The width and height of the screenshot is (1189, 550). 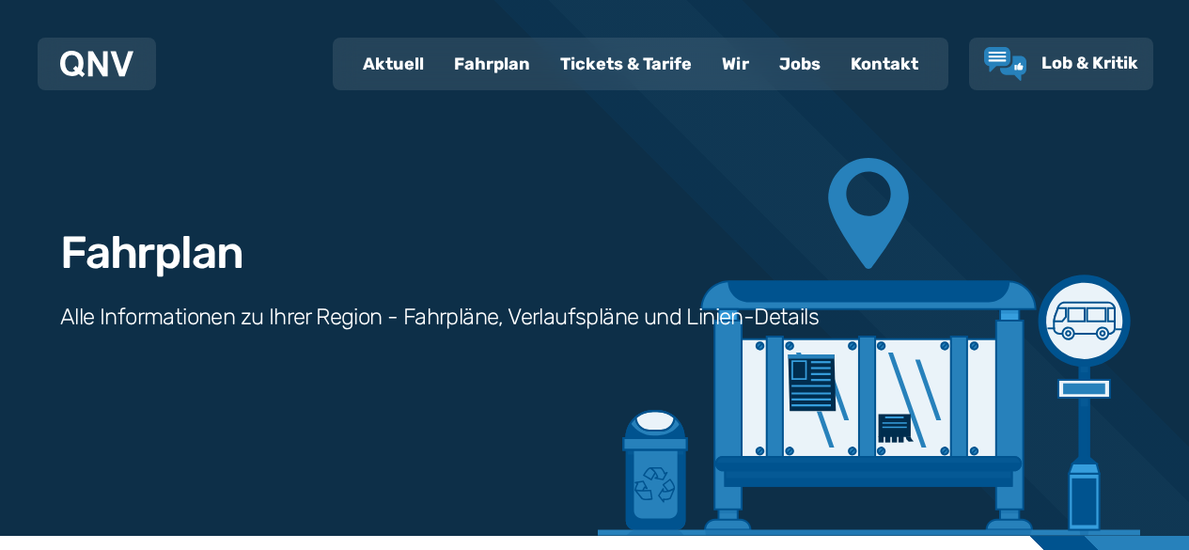 I want to click on div: Jobs, so click(x=800, y=64).